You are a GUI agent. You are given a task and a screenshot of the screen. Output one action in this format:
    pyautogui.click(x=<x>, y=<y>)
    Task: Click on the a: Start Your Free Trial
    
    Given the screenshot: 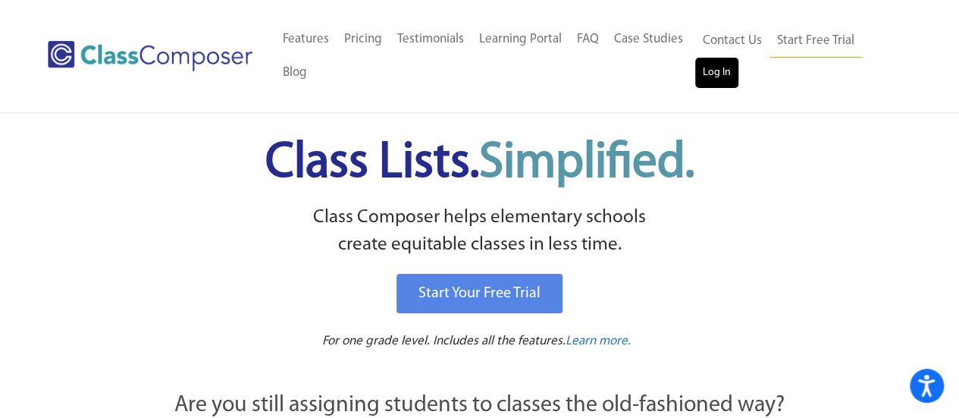 What is the action you would take?
    pyautogui.click(x=479, y=293)
    